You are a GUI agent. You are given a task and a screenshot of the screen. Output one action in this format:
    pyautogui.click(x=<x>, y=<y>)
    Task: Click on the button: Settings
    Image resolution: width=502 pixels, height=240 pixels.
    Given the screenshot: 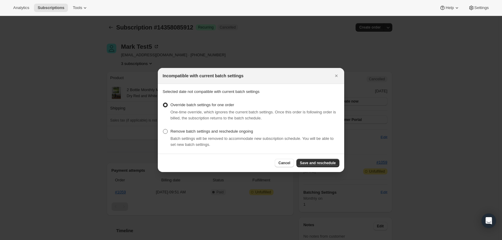 What is the action you would take?
    pyautogui.click(x=479, y=8)
    